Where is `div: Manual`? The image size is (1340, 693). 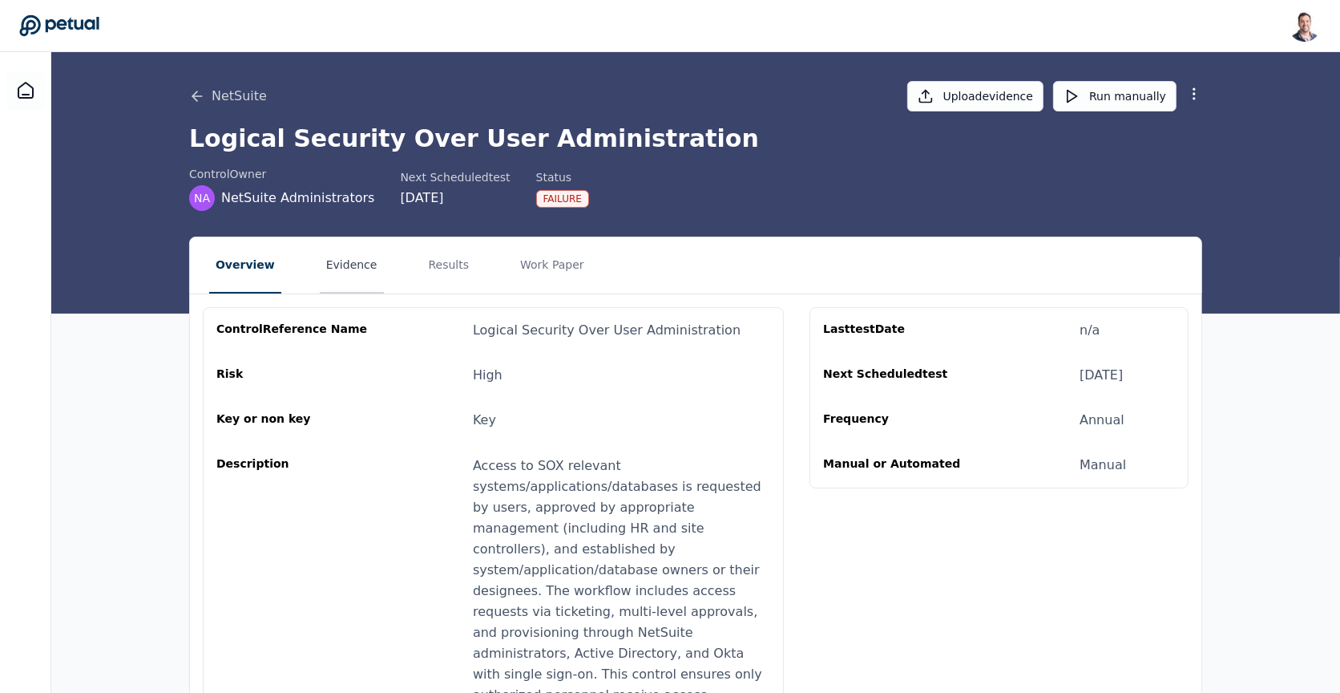 div: Manual is located at coordinates (1103, 465).